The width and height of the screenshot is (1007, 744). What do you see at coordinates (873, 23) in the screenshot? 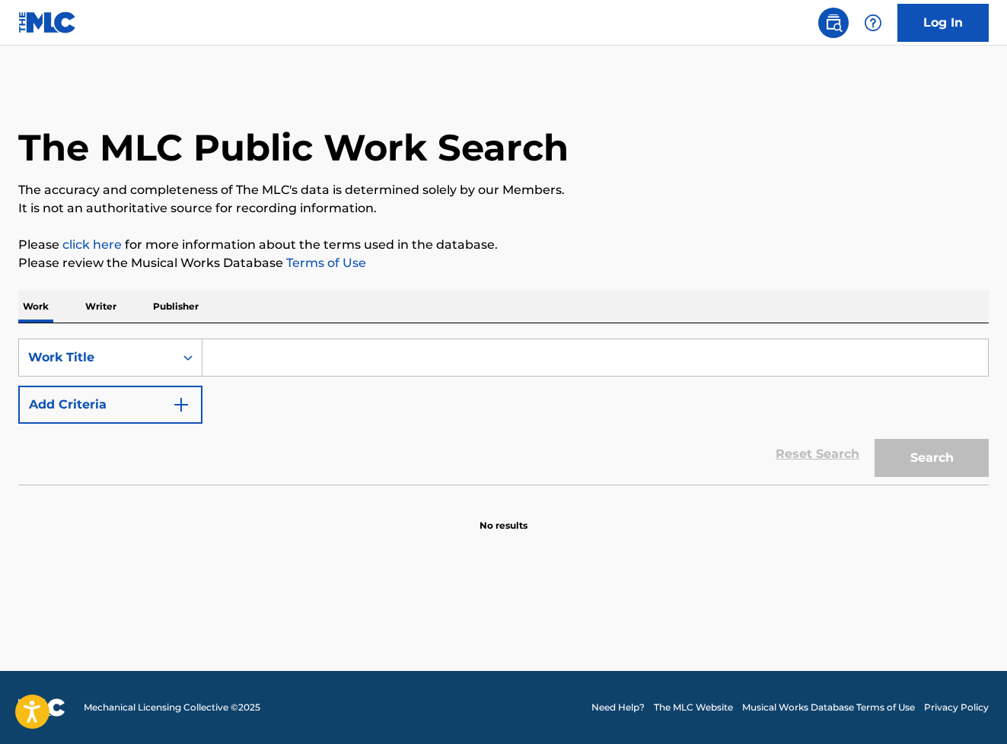
I see `img: help` at bounding box center [873, 23].